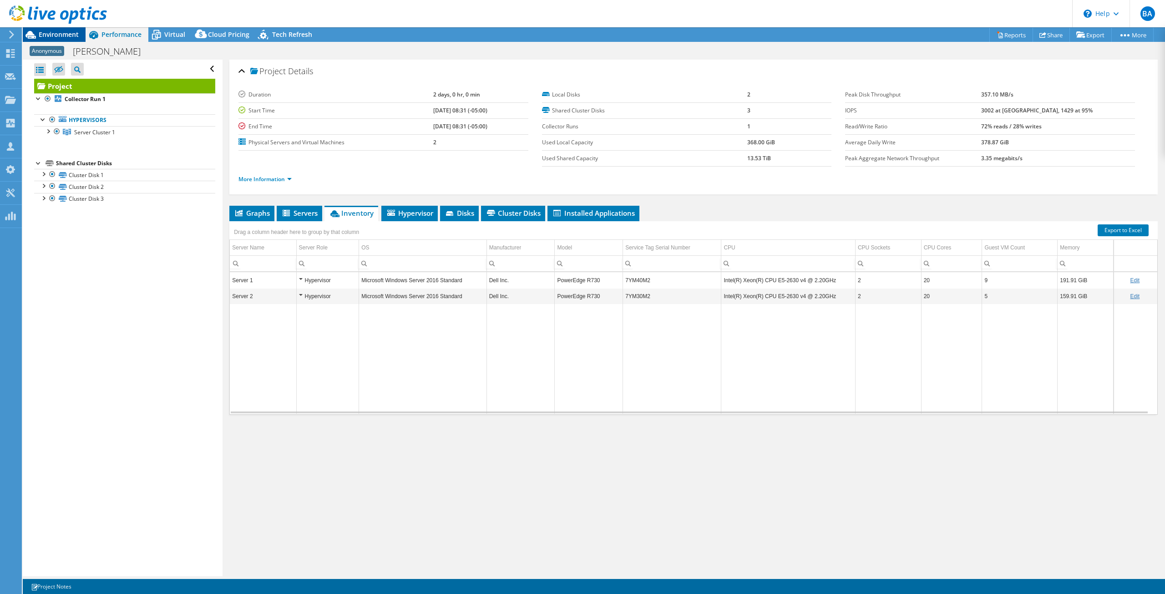 The height and width of the screenshot is (594, 1165). I want to click on a: Collector Run 1, so click(125, 99).